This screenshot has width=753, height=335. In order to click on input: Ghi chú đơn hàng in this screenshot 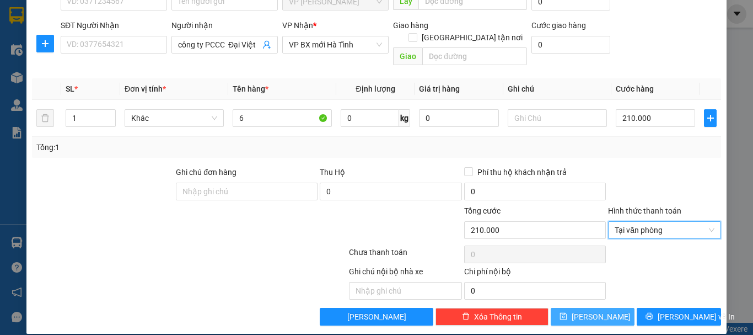, I will do `click(246, 191)`.